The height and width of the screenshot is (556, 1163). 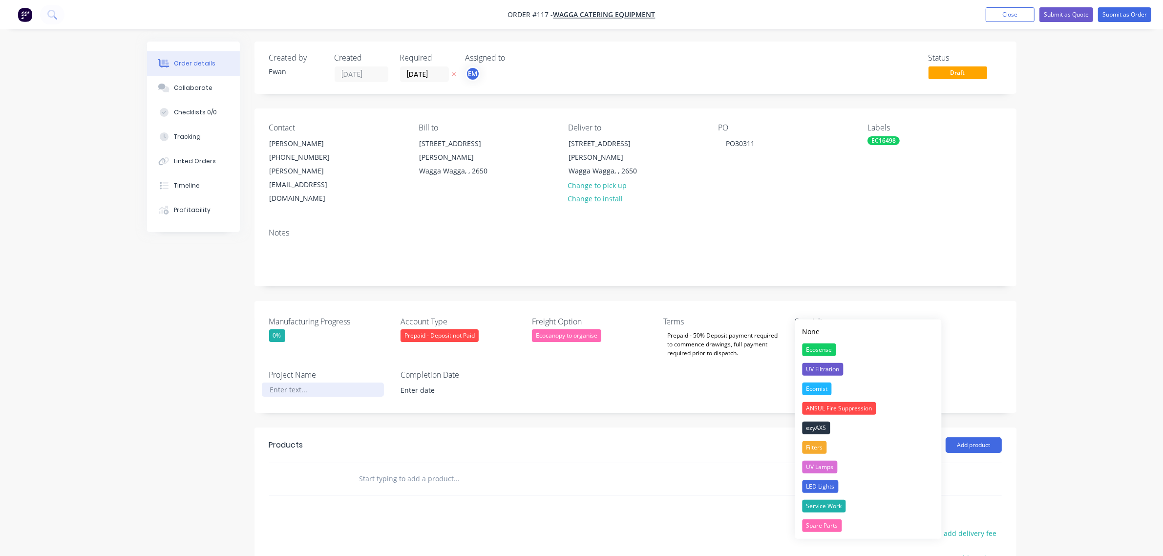 I want to click on input: Start typing to add a product..., so click(x=457, y=478).